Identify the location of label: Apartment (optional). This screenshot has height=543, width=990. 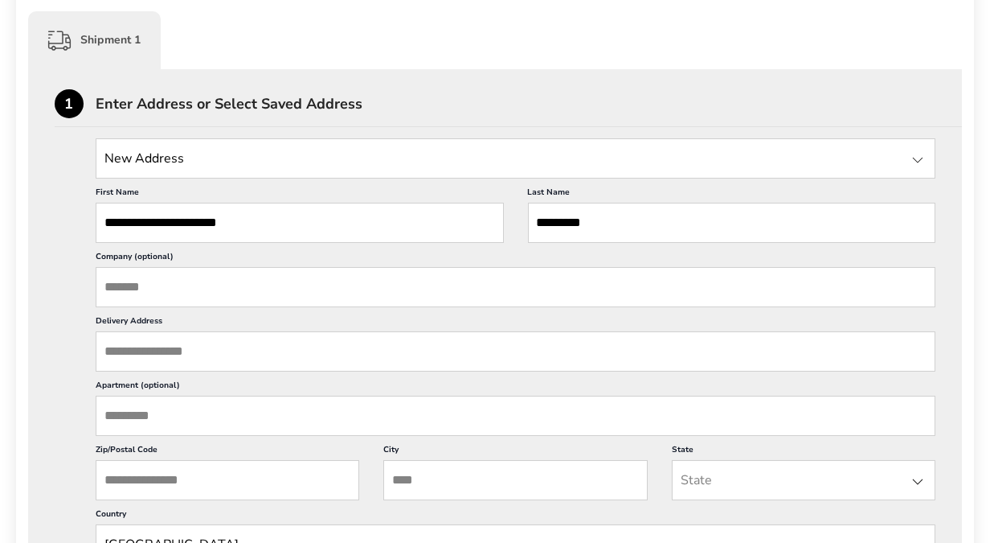
(515, 387).